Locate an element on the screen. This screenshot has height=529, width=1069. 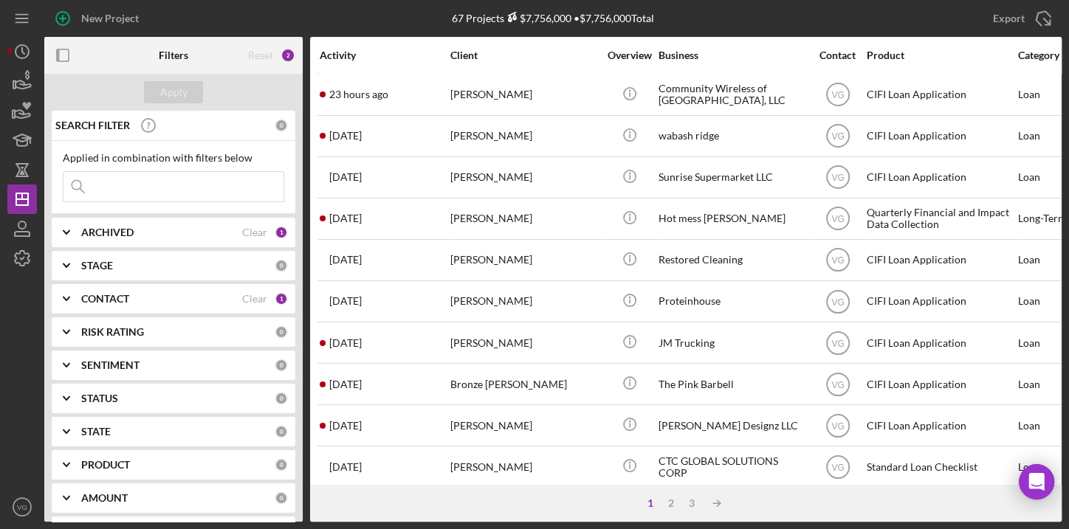
b: CONTACT is located at coordinates (105, 299).